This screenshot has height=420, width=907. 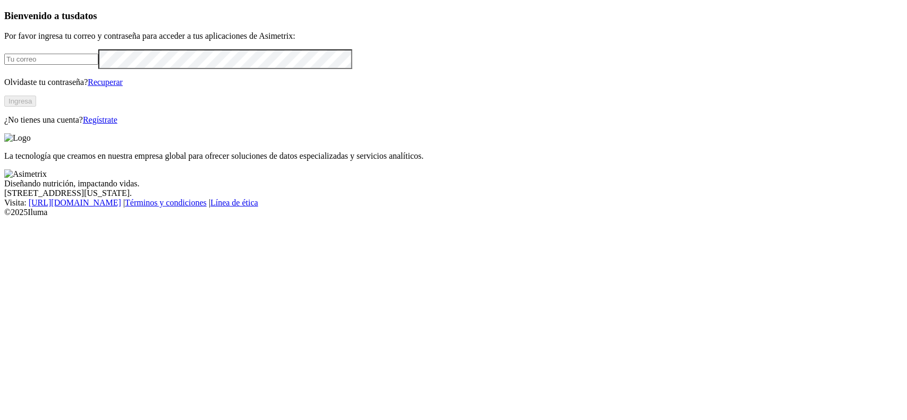 What do you see at coordinates (453, 82) in the screenshot?
I see `p: Olvidaste tu contraseña?` at bounding box center [453, 82].